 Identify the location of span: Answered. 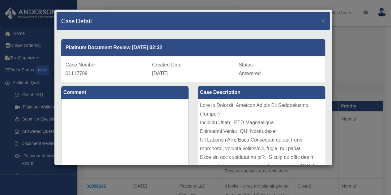
(250, 73).